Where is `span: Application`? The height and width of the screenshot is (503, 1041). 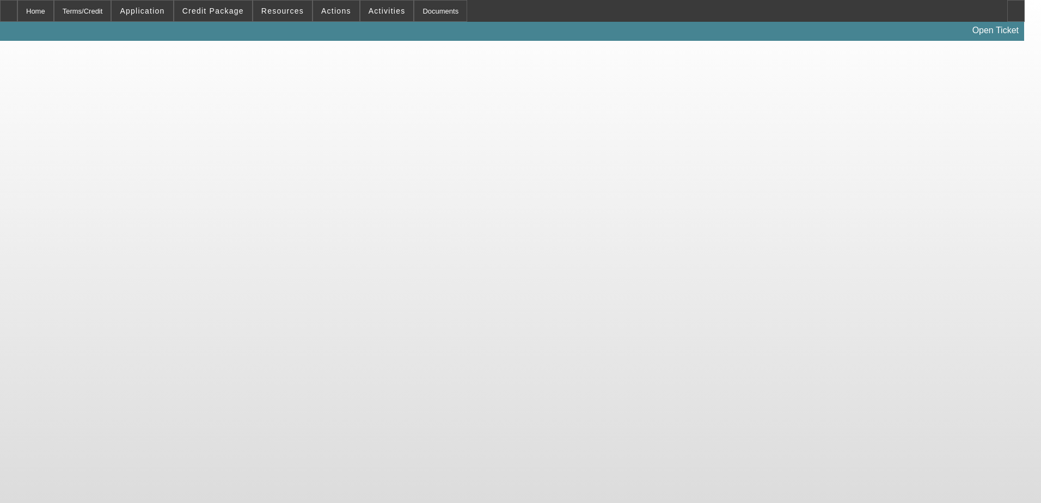 span: Application is located at coordinates (142, 11).